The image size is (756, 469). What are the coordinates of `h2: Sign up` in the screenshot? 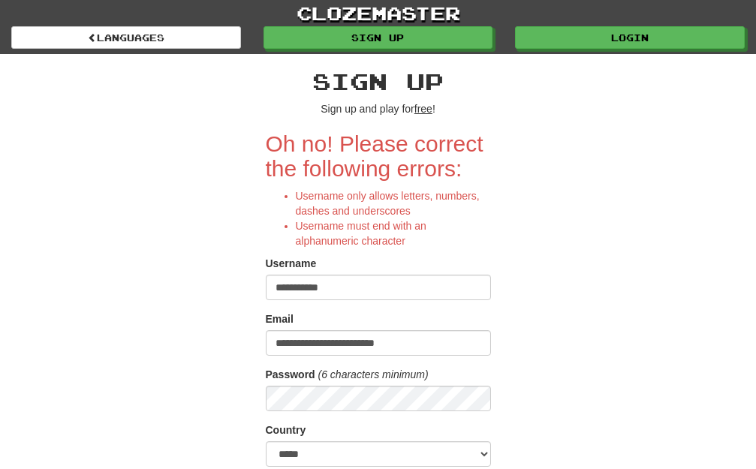 It's located at (378, 81).